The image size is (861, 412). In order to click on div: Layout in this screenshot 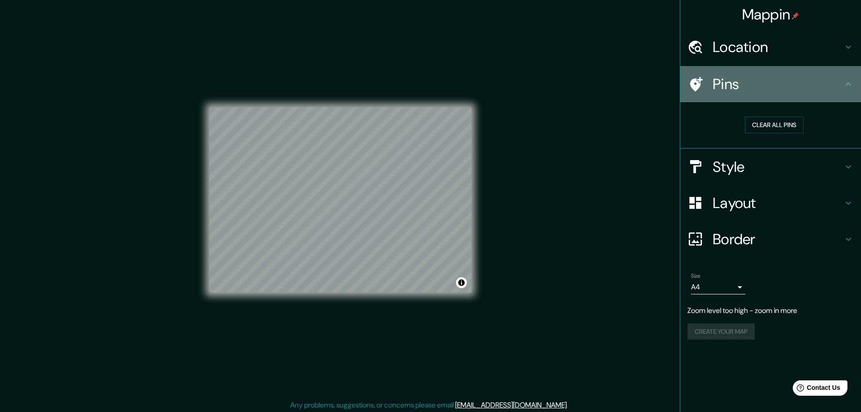, I will do `click(770, 203)`.